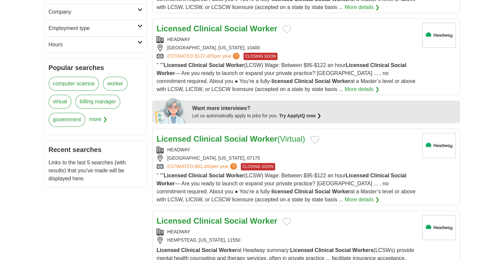  Describe the element at coordinates (171, 110) in the screenshot. I see `img: apply-iq-scientist.png` at that location.